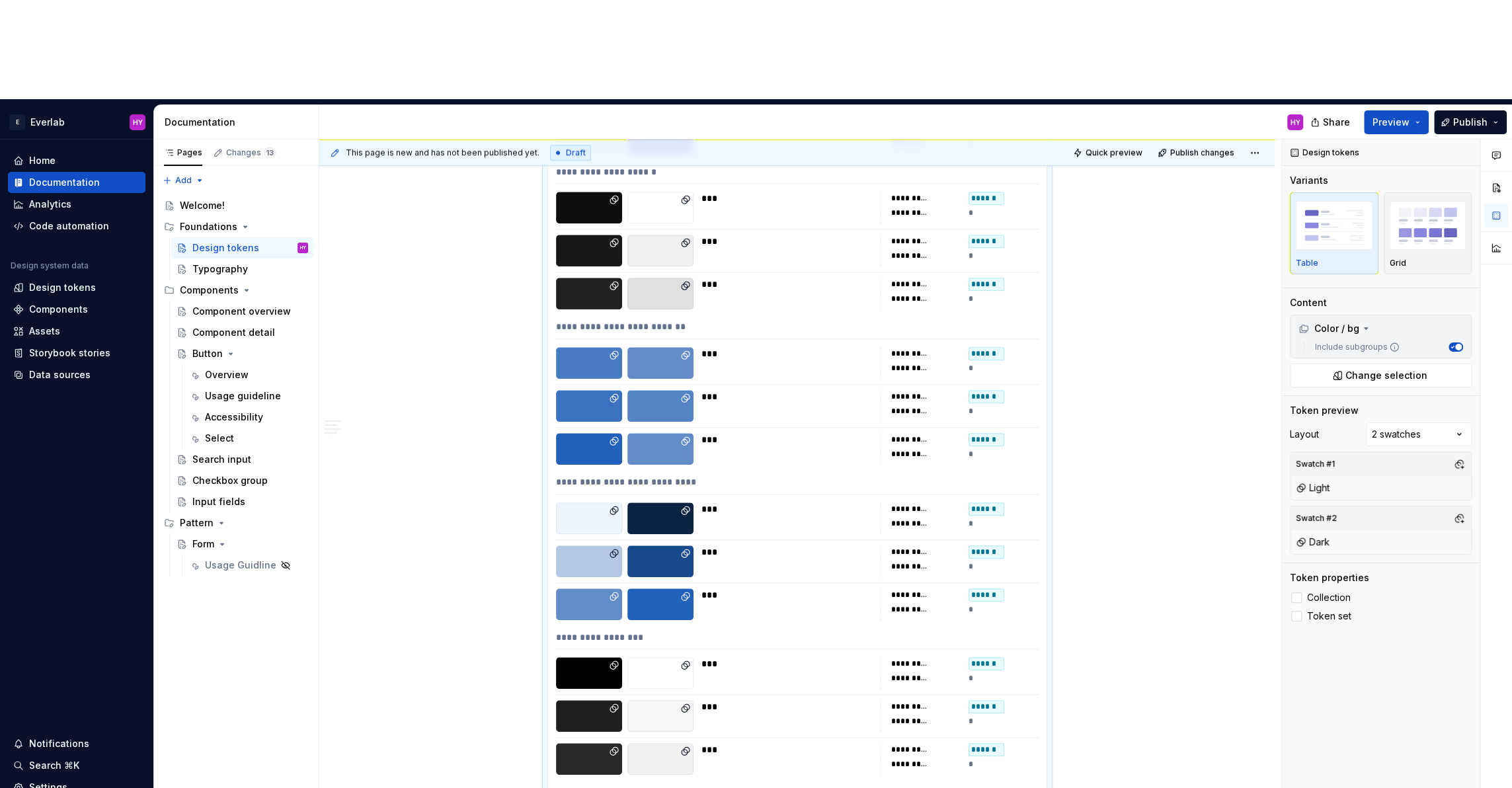 Image resolution: width=1512 pixels, height=788 pixels. What do you see at coordinates (208, 354) in the screenshot?
I see `div: Button` at bounding box center [208, 354].